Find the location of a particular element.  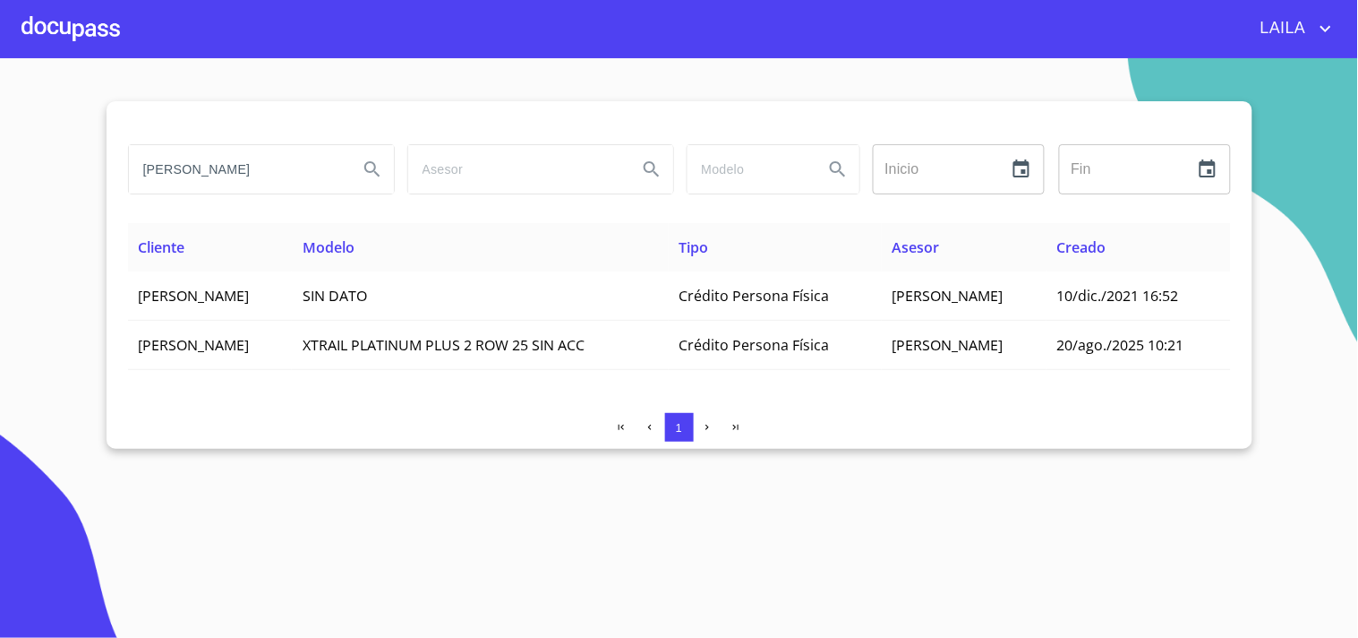

button: 1 is located at coordinates (680, 427).